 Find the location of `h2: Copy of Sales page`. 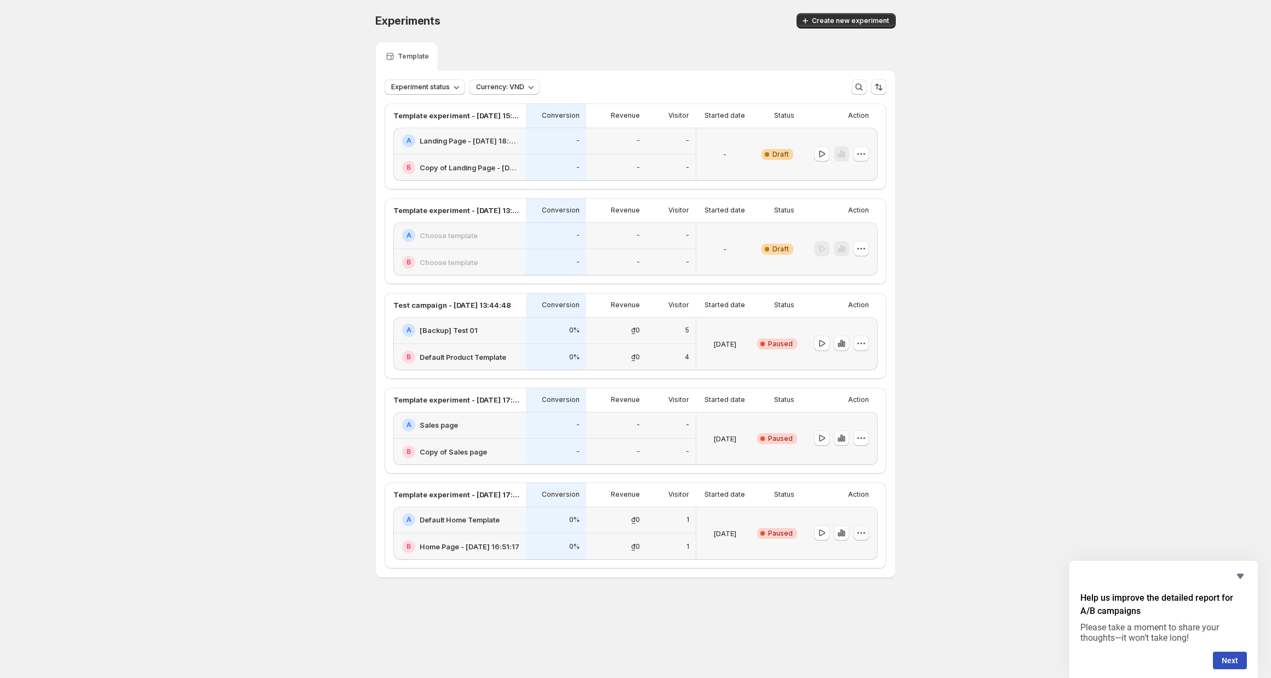

h2: Copy of Sales page is located at coordinates (453, 452).